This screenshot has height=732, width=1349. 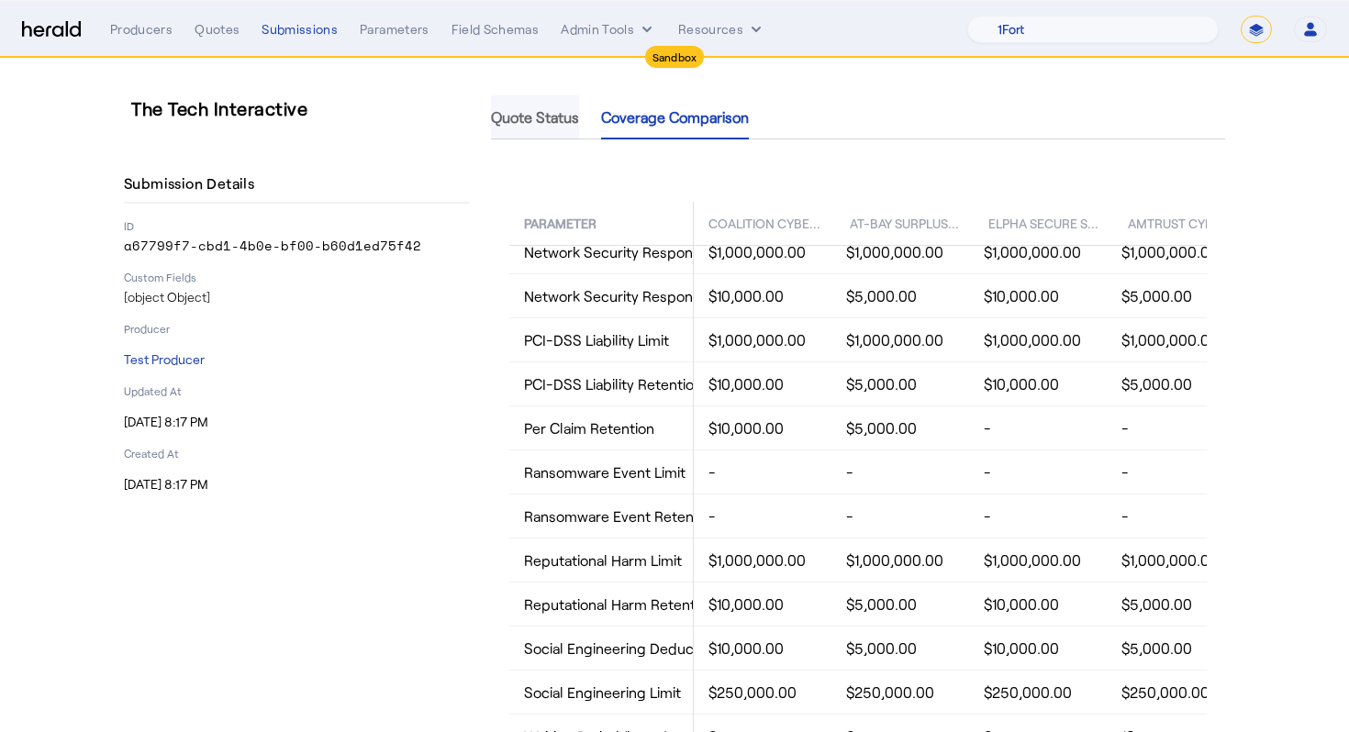 I want to click on p: Created At, so click(x=296, y=453).